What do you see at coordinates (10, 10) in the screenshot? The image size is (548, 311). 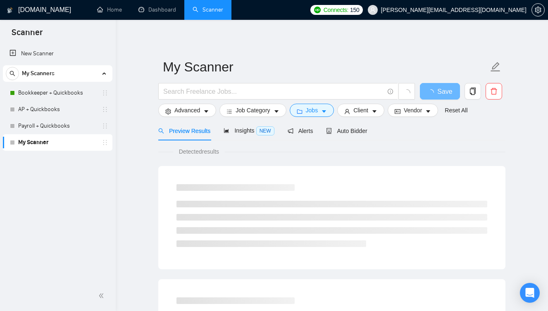 I see `img: logo` at bounding box center [10, 10].